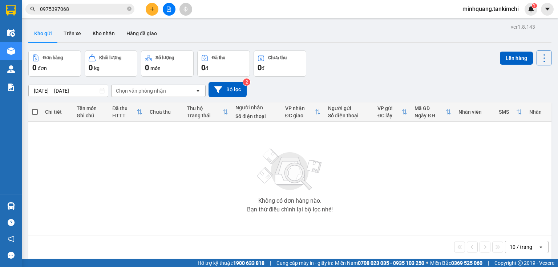  I want to click on span: đơn, so click(42, 68).